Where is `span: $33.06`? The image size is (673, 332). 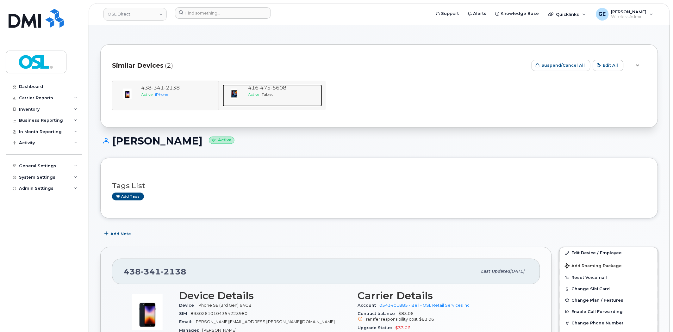
span: $33.06 is located at coordinates (403, 328).